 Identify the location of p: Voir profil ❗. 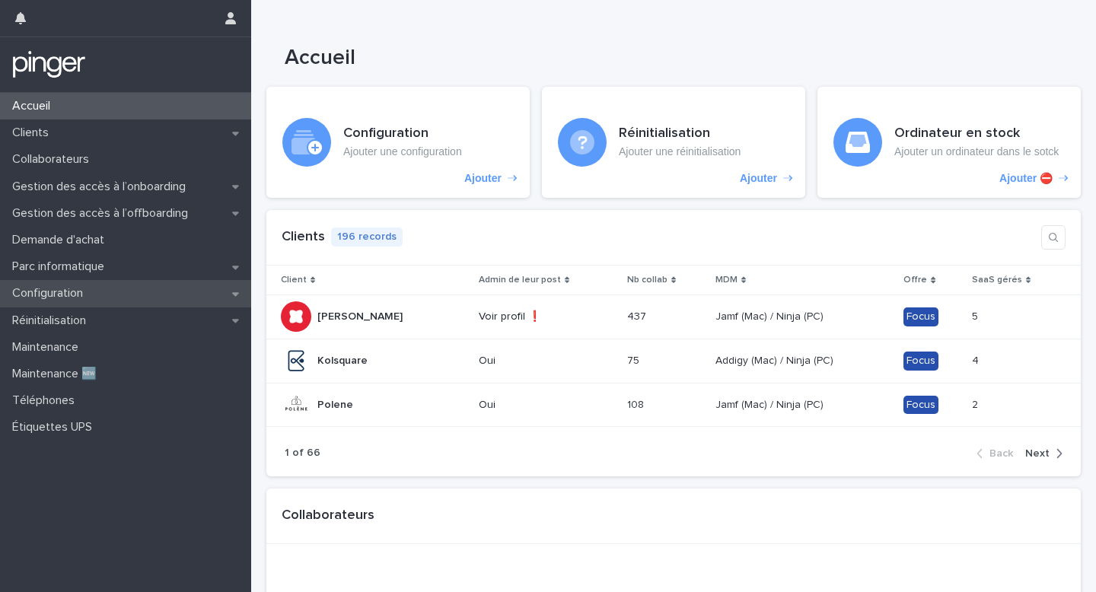
(542, 317).